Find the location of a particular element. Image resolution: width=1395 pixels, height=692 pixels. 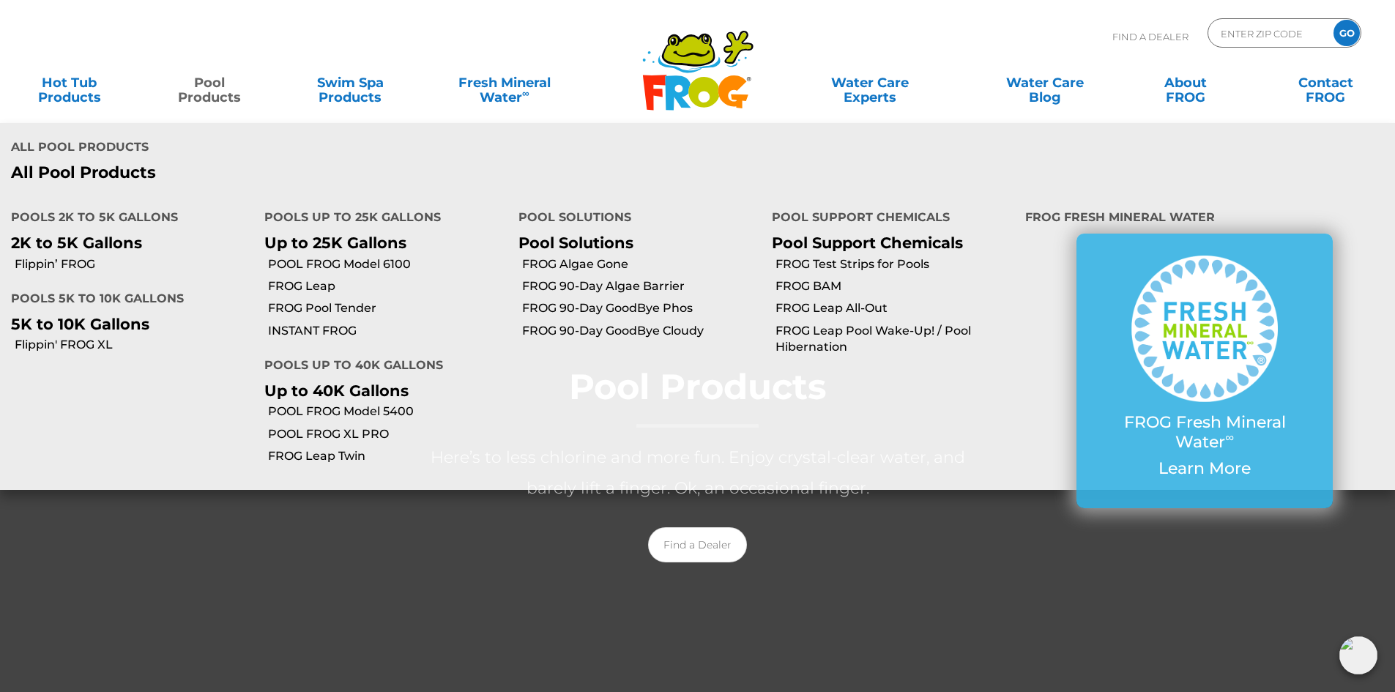

a: FROG 90-Day GoodBye Cloudy is located at coordinates (641, 331).